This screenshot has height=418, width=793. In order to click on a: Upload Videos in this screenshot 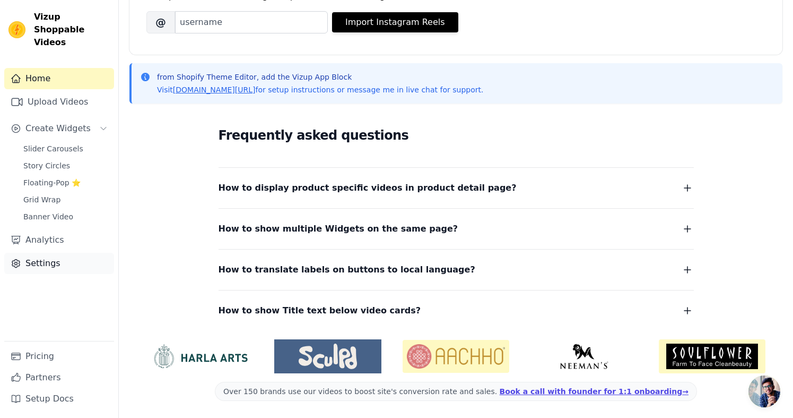, I will do `click(59, 102)`.